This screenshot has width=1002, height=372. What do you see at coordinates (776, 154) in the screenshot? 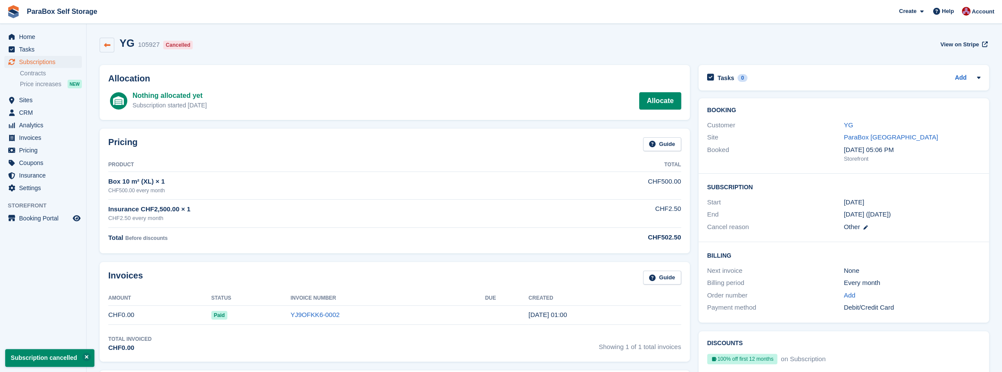
I see `div: Booked` at bounding box center [776, 154].